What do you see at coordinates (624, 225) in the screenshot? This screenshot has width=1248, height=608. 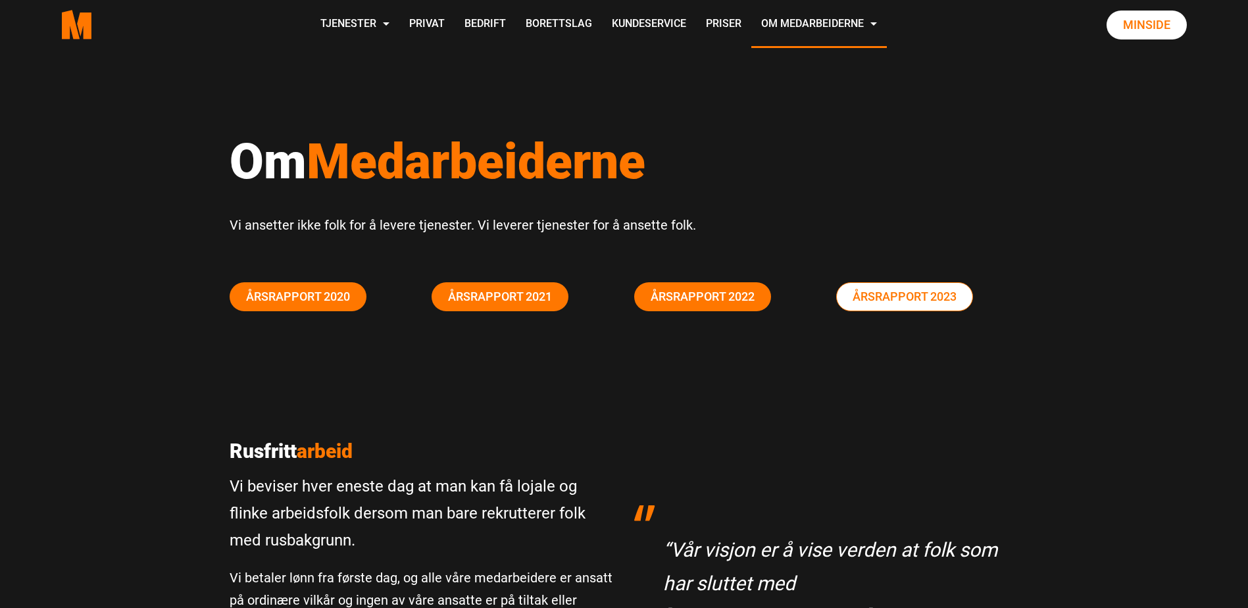 I see `p: Vi ansetter ikke folk for å levere tjenester. Vi leverer tjenester for å ansette folk.` at bounding box center [624, 225].